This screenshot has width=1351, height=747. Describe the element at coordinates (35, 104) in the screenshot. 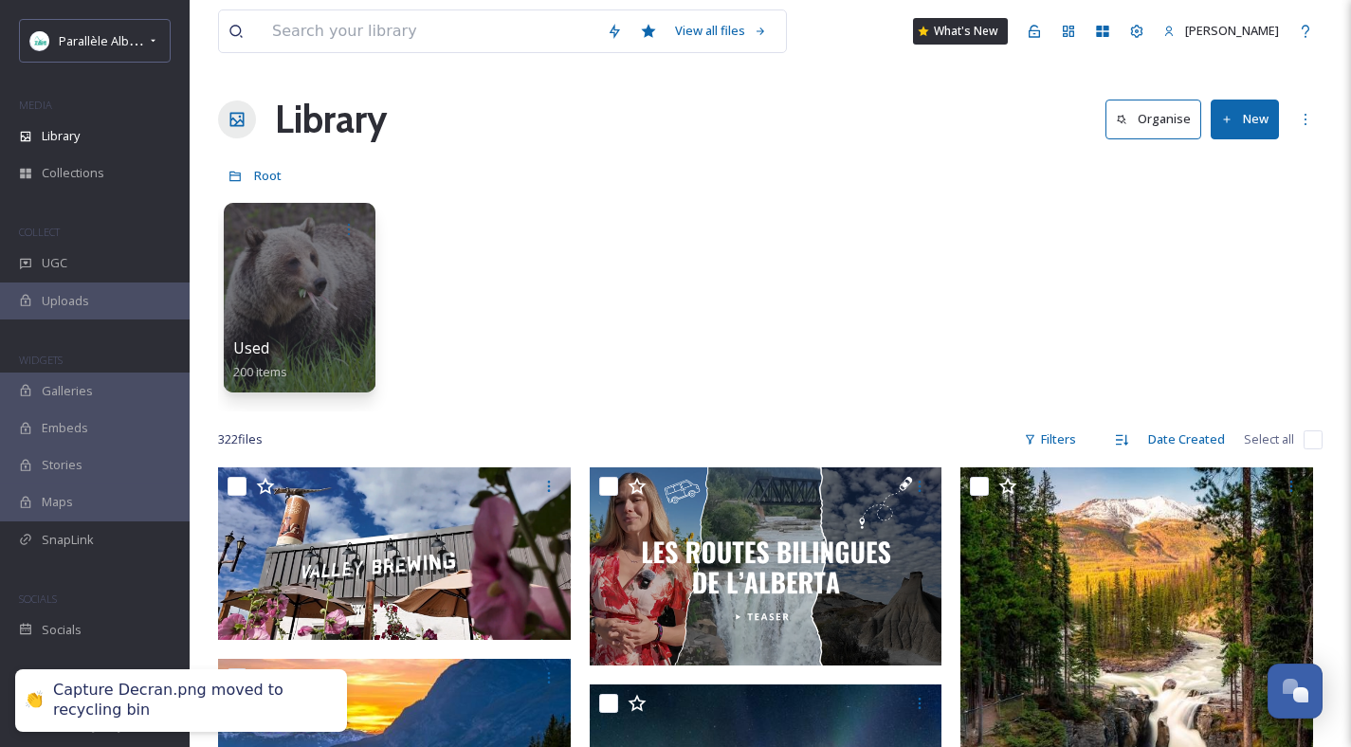

I see `span: MEDIA` at that location.